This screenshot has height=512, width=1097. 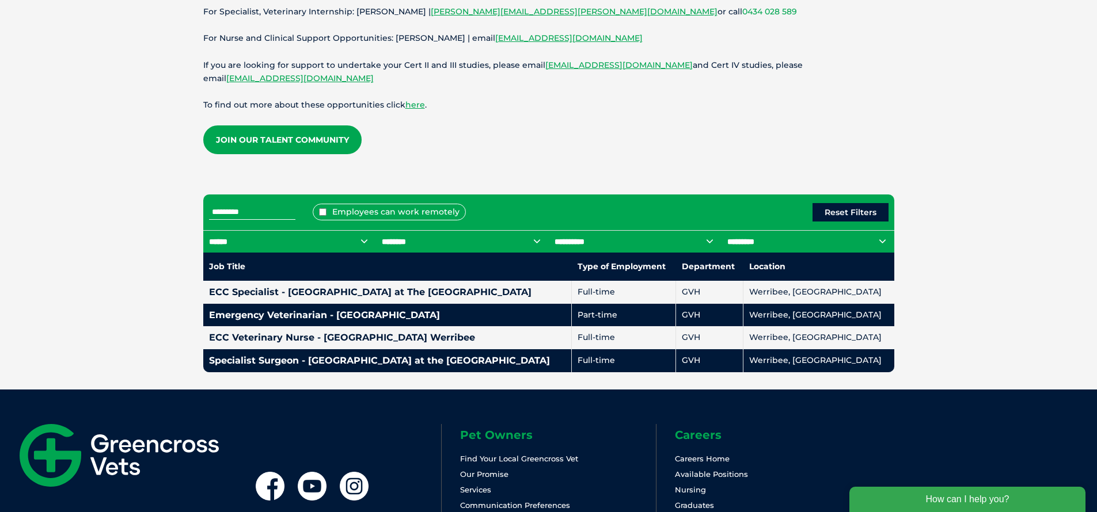 I want to click on nobr: Department, so click(x=708, y=267).